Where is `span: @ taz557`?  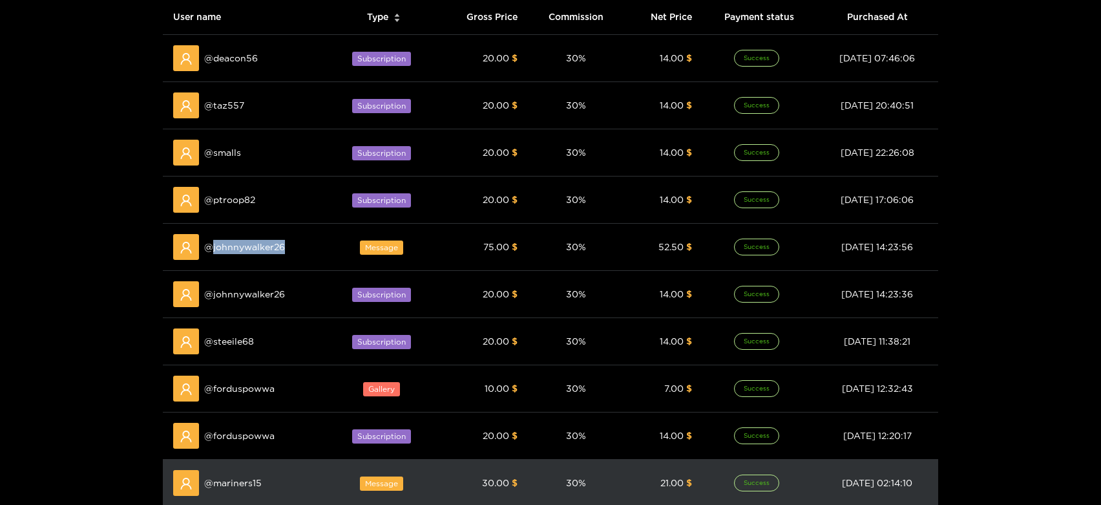 span: @ taz557 is located at coordinates (224, 105).